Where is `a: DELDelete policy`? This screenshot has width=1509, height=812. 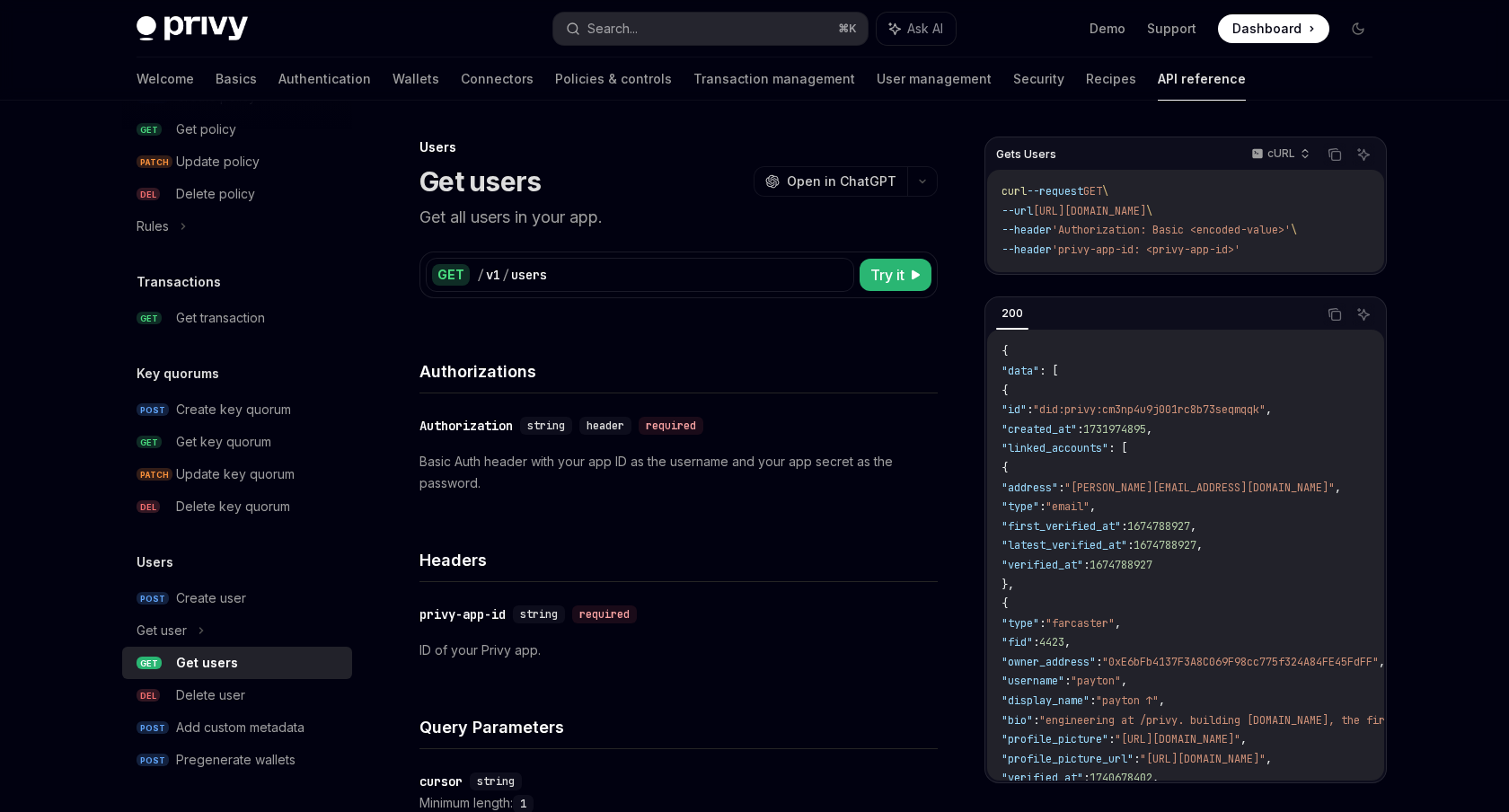
a: DELDelete policy is located at coordinates (237, 194).